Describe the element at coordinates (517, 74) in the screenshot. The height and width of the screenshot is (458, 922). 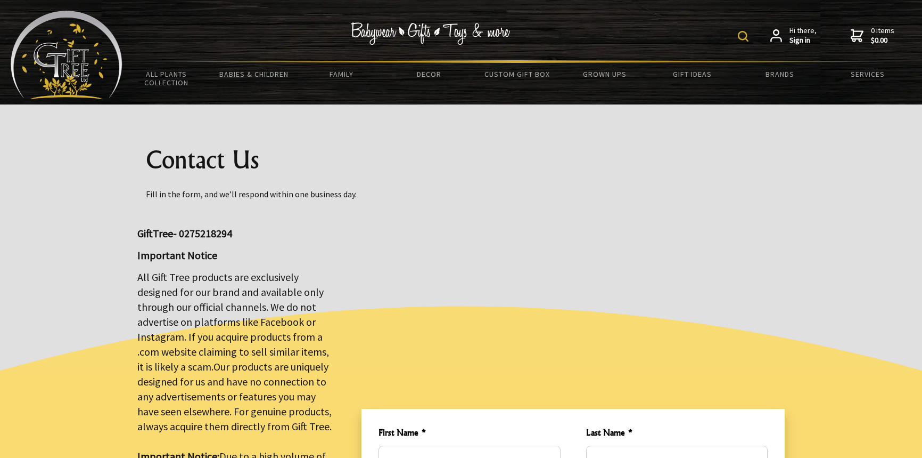
I see `a: Custom Gift Box` at that location.